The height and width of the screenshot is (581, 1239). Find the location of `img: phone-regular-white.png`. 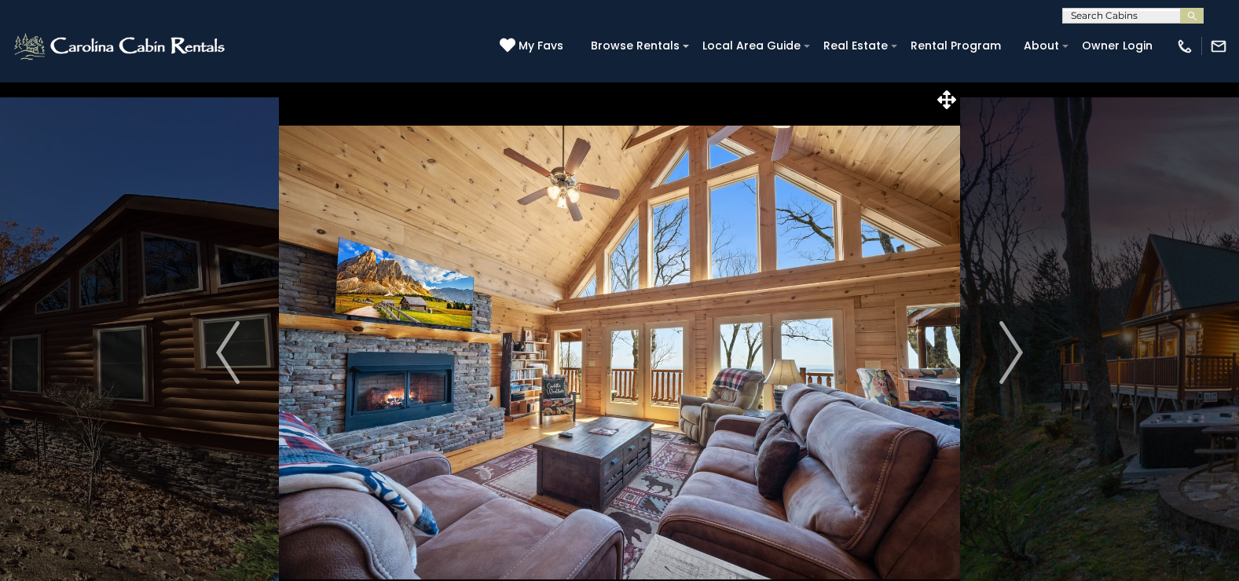

img: phone-regular-white.png is located at coordinates (1185, 46).